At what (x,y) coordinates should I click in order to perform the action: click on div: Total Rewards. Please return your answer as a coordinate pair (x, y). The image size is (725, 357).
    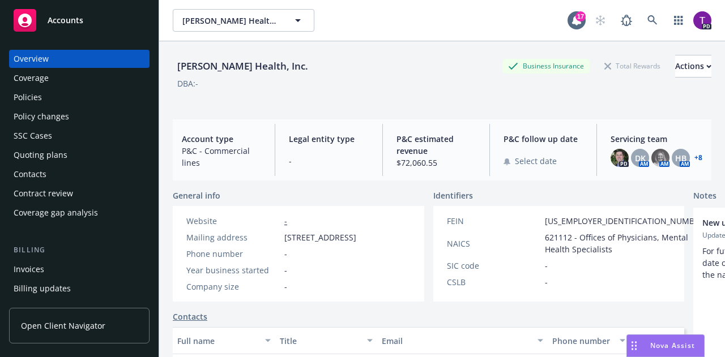
    Looking at the image, I should click on (632, 66).